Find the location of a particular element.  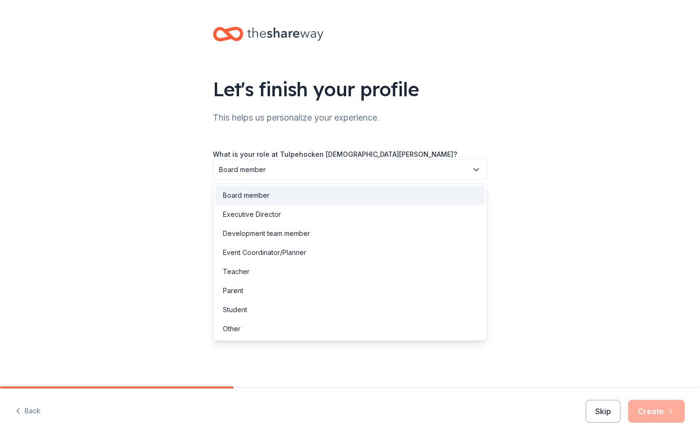

div: Parent is located at coordinates (233, 291).